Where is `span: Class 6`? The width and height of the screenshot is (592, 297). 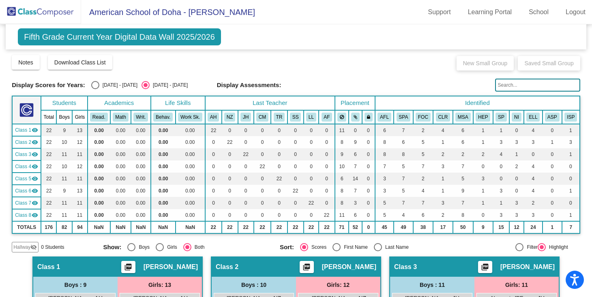 span: Class 6 is located at coordinates (23, 191).